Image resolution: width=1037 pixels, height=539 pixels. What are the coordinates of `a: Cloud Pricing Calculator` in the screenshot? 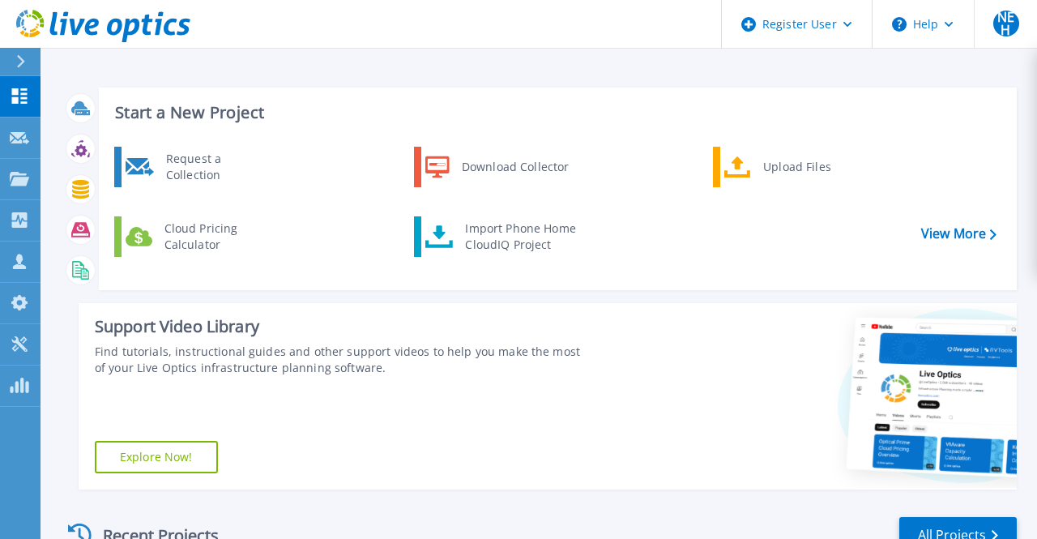 It's located at (197, 236).